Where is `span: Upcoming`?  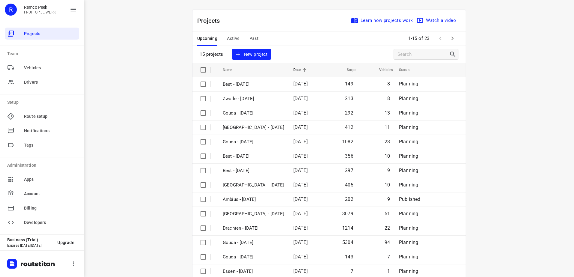 span: Upcoming is located at coordinates (207, 38).